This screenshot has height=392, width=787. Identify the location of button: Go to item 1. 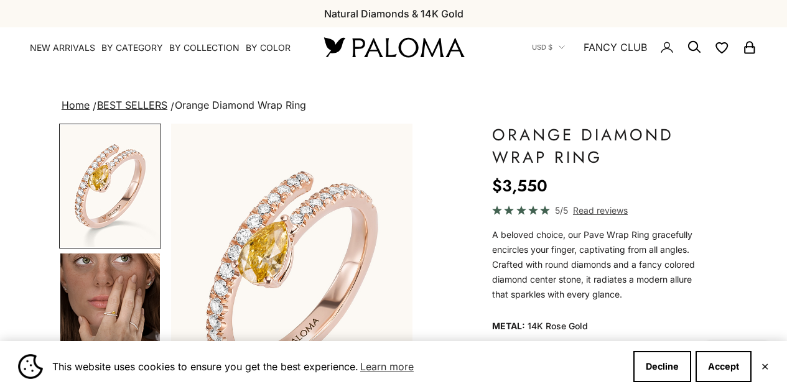
(110, 186).